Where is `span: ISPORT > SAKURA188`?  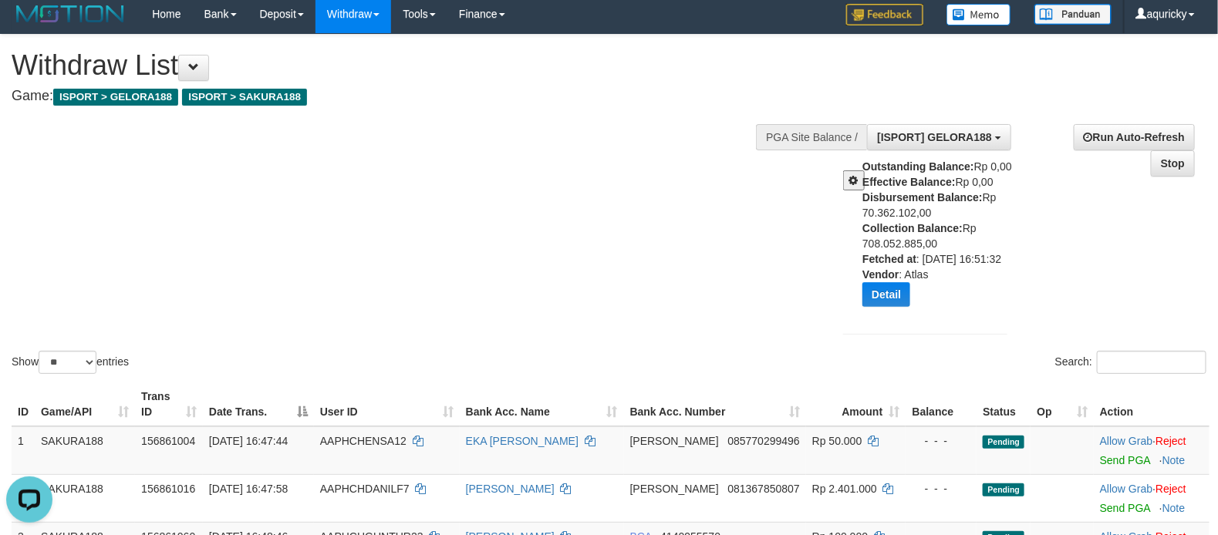
span: ISPORT > SAKURA188 is located at coordinates (244, 97).